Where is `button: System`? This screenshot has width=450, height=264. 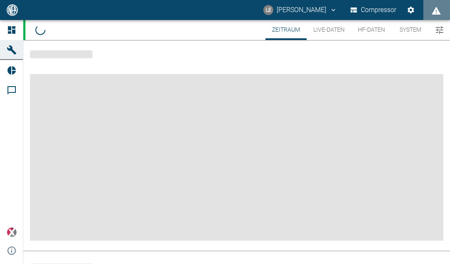
button: System is located at coordinates (411, 30).